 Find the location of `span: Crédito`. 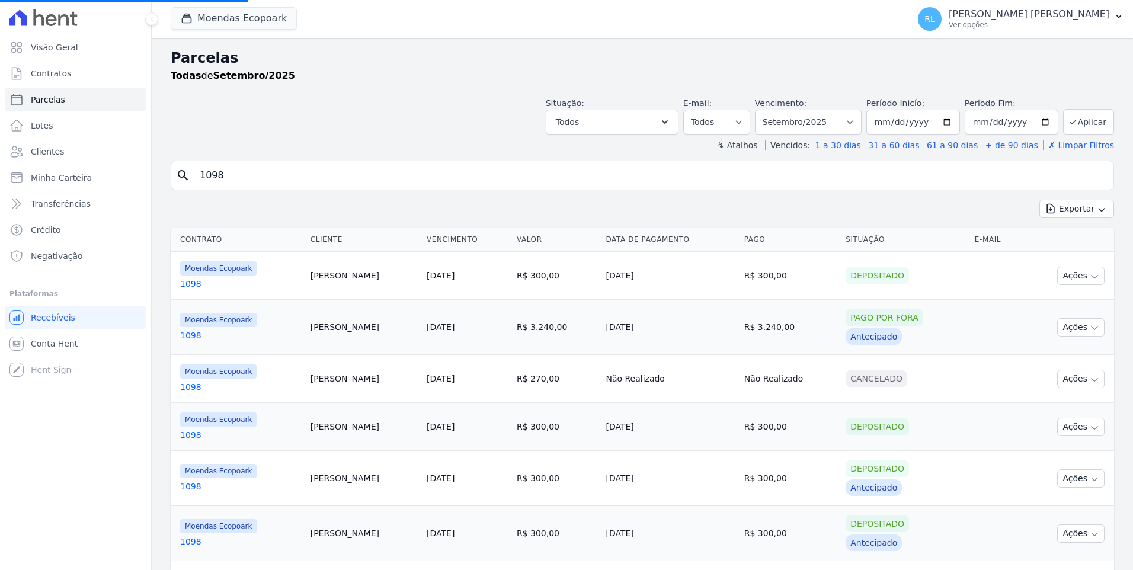

span: Crédito is located at coordinates (46, 230).